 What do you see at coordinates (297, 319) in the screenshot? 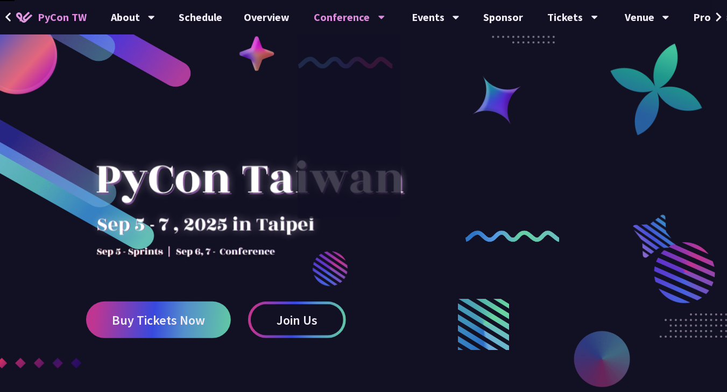
I see `button: Join Us` at bounding box center [297, 319].